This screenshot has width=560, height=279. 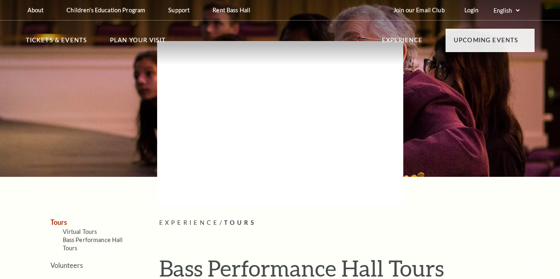 What do you see at coordinates (280, 123) in the screenshot?
I see `img: blank image` at bounding box center [280, 123].